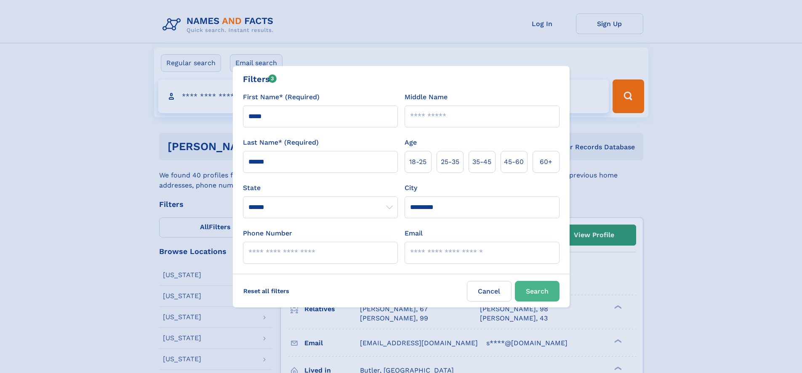 The width and height of the screenshot is (802, 373). I want to click on label: State, so click(320, 188).